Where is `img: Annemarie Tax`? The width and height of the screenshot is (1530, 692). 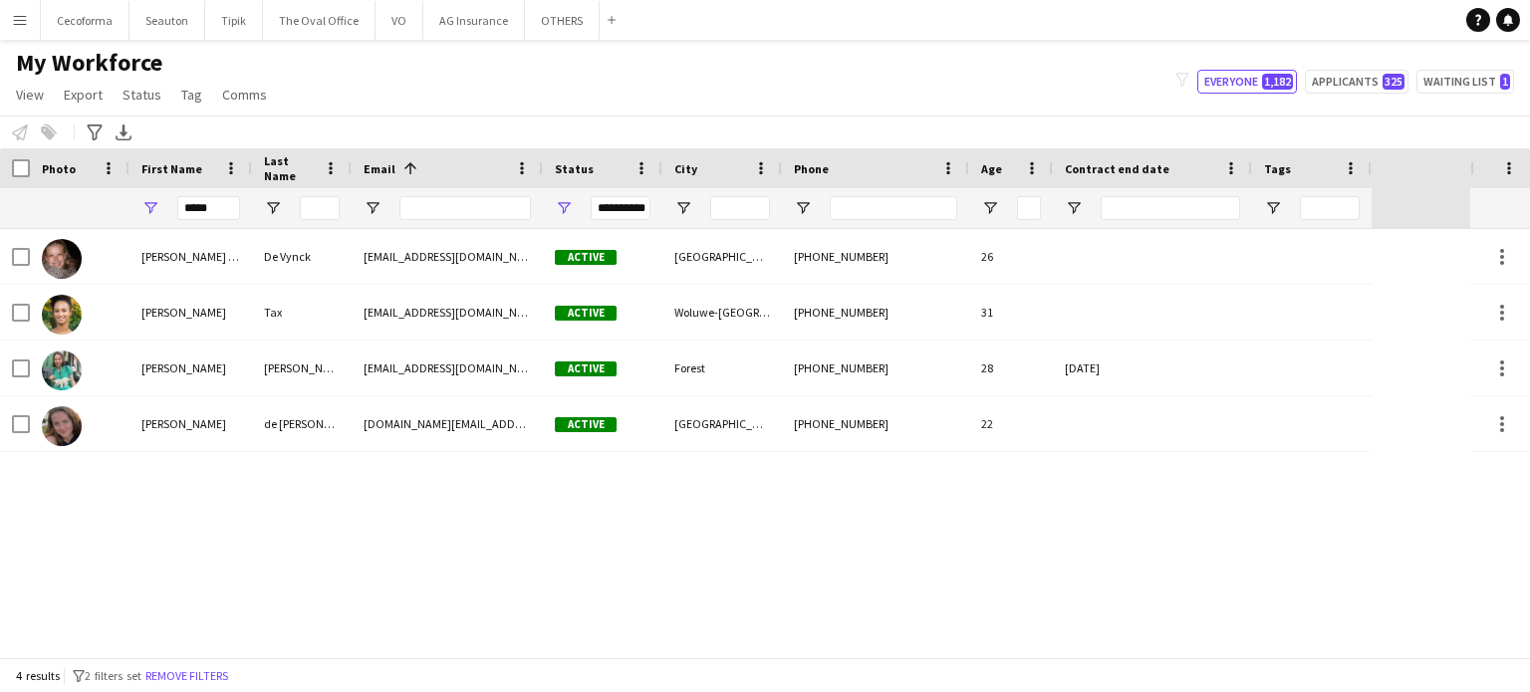
img: Annemarie Tax is located at coordinates (62, 315).